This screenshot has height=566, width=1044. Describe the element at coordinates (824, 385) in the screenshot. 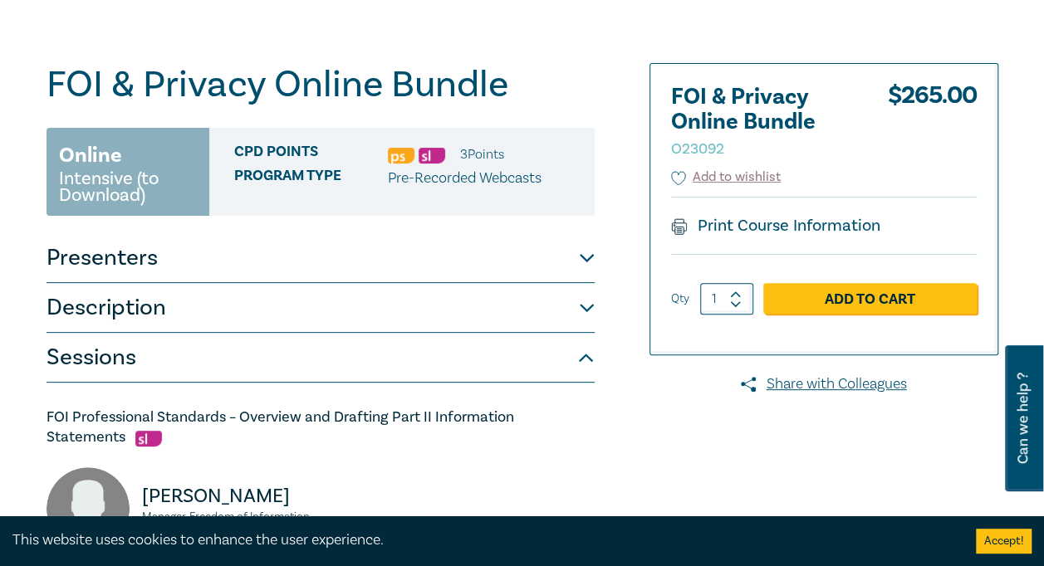

I see `a: Share with Colleagues` at that location.